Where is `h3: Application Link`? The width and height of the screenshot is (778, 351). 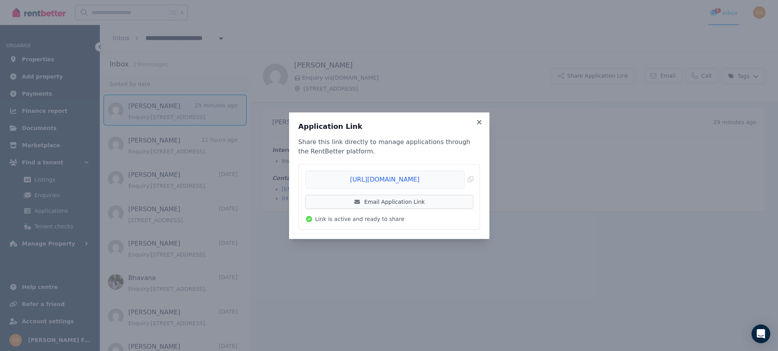 h3: Application Link is located at coordinates (389, 127).